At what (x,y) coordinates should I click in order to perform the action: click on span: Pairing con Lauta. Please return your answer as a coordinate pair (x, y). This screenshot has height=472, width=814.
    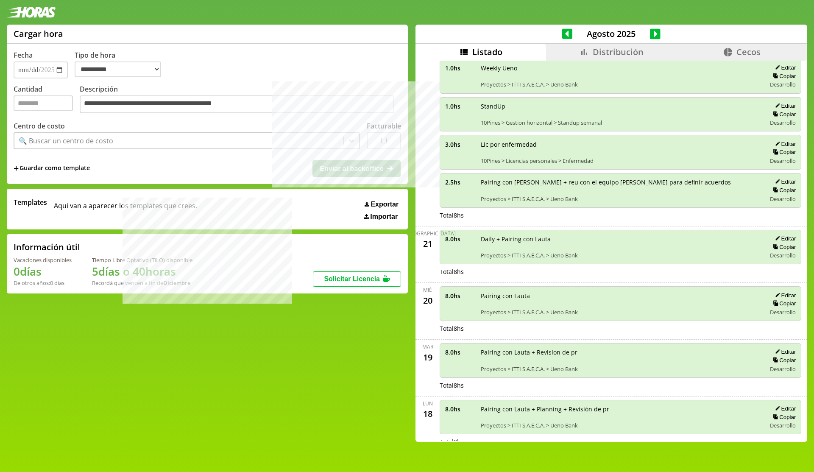
    Looking at the image, I should click on (621, 296).